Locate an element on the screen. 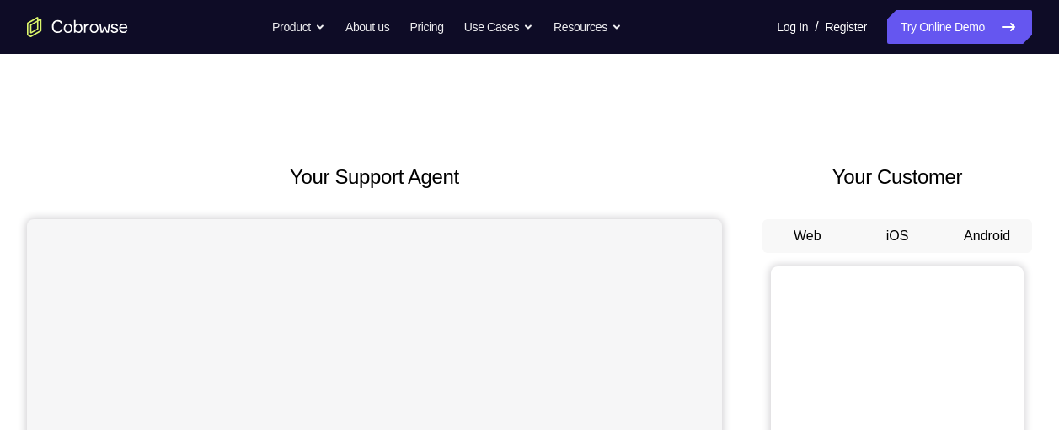 Image resolution: width=1059 pixels, height=430 pixels. button: Use Cases is located at coordinates (499, 27).